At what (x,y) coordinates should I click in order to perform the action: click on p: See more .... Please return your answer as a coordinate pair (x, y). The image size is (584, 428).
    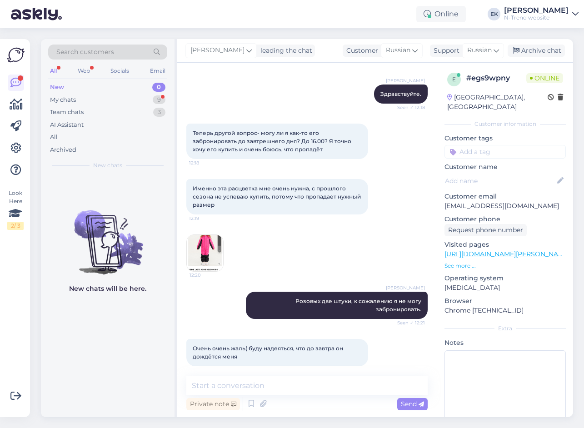
    Looking at the image, I should click on (505, 266).